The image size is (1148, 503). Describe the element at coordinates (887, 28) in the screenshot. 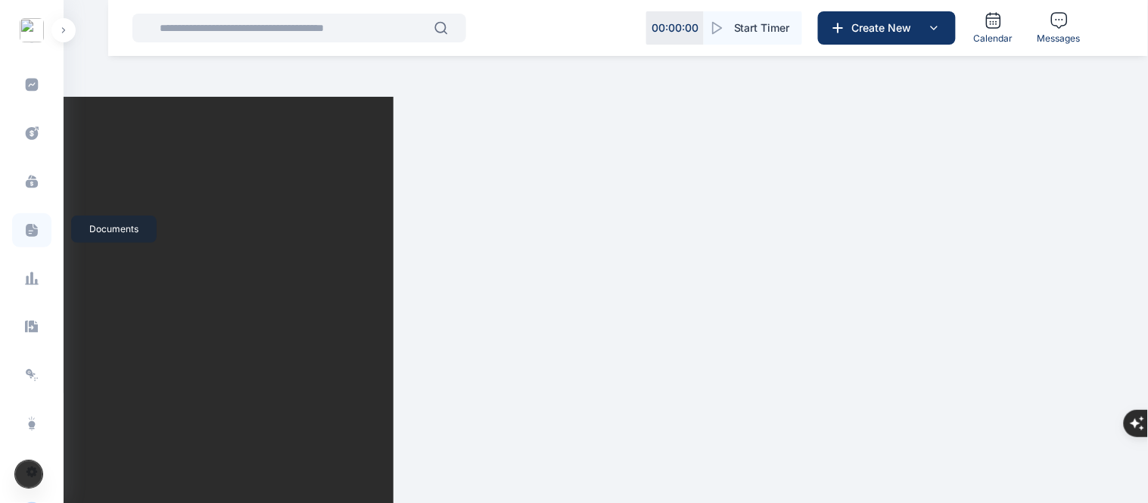

I see `button: Create New` at that location.